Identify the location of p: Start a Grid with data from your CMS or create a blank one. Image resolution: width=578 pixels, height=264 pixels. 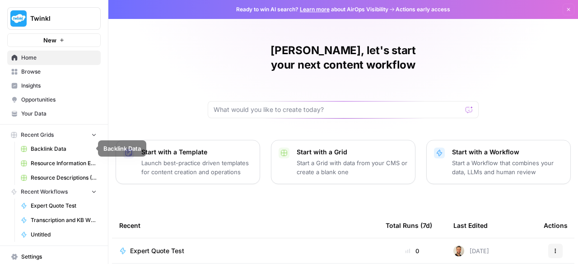
(352, 168).